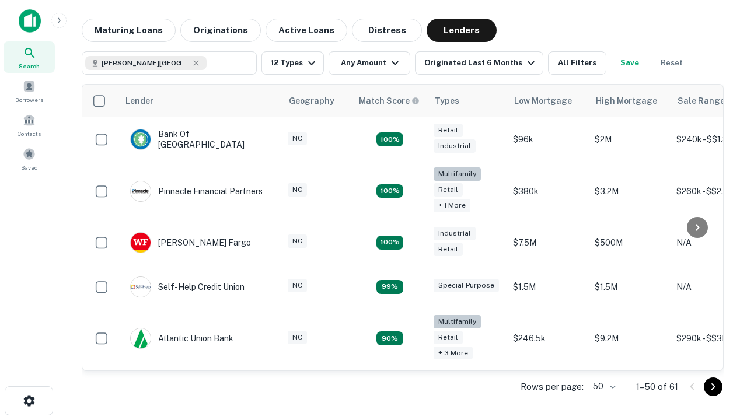  What do you see at coordinates (390, 191) in the screenshot?
I see `div: Matching Properties: 20, hasApolloMatch: undefined` at bounding box center [390, 191].